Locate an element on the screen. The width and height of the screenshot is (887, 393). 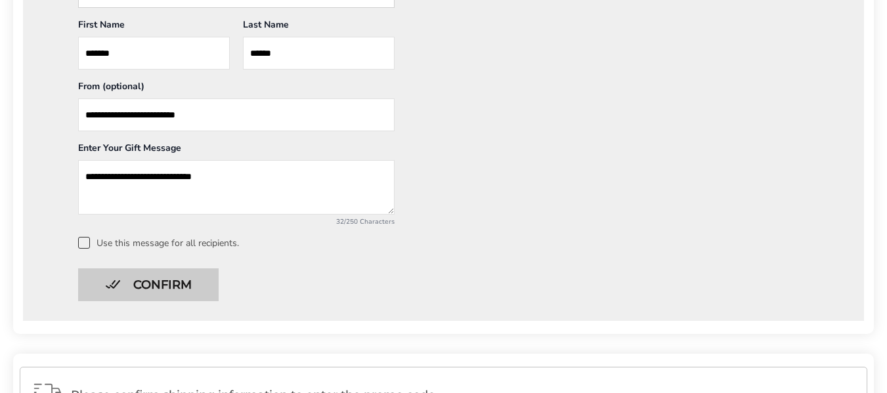
textarea: Add a message is located at coordinates (236, 187).